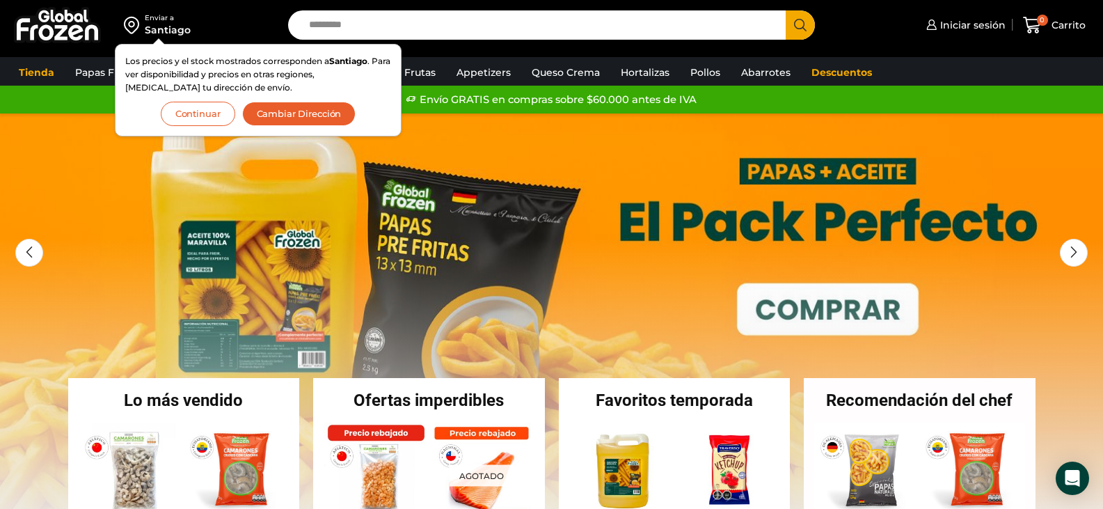 The width and height of the screenshot is (1103, 509). Describe the element at coordinates (1055, 25) in the screenshot. I see `a: 0 Carrito` at that location.